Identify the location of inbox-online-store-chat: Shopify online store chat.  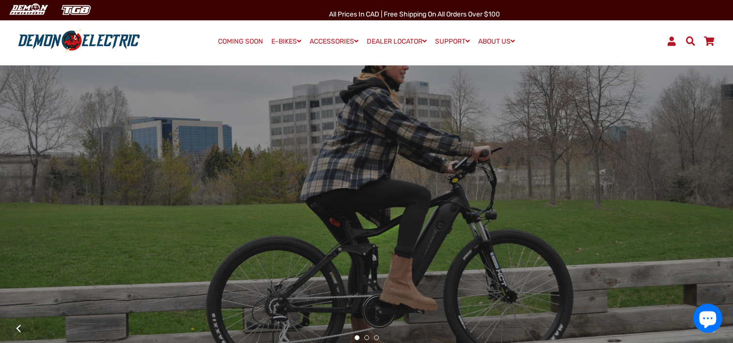
(708, 319).